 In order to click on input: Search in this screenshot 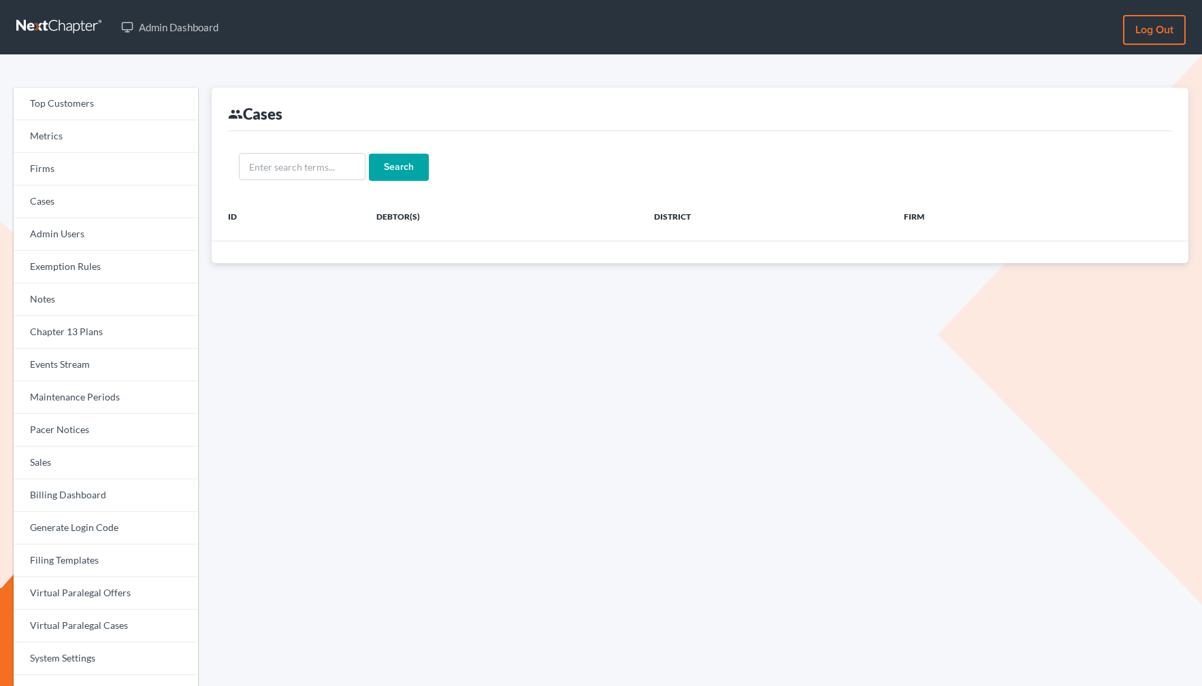, I will do `click(399, 167)`.